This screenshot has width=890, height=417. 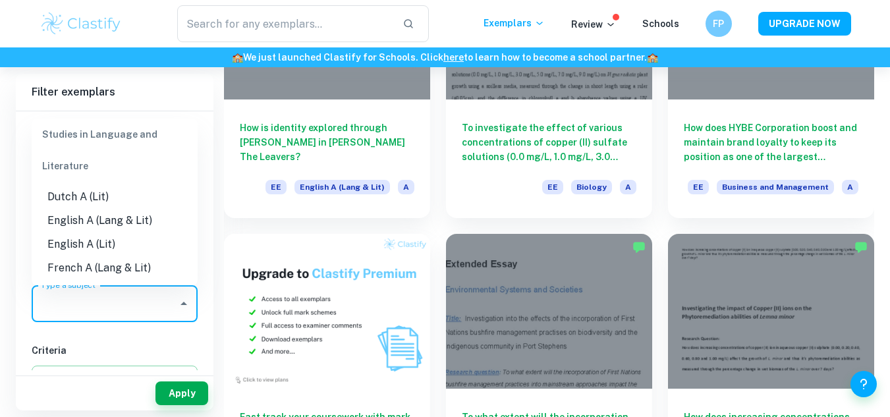 I want to click on button: Select, so click(x=115, y=377).